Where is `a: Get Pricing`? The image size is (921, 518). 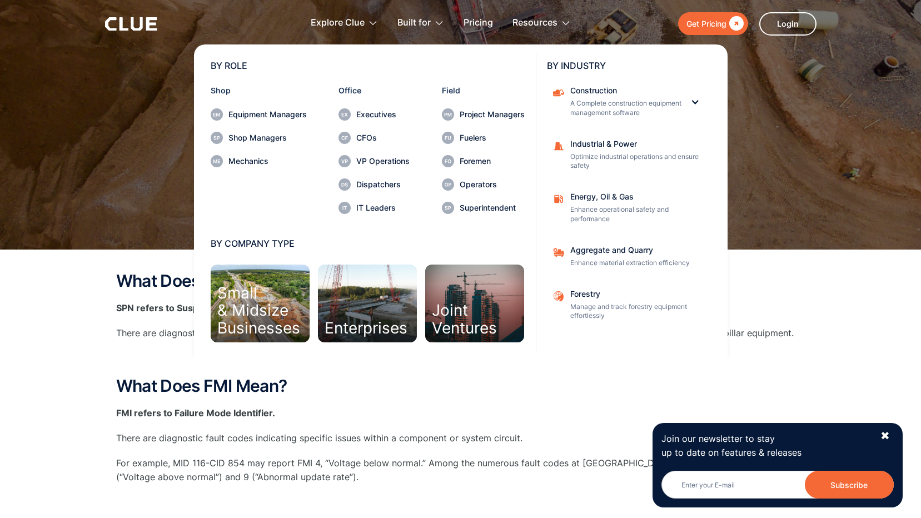
a: Get Pricing is located at coordinates (713, 23).